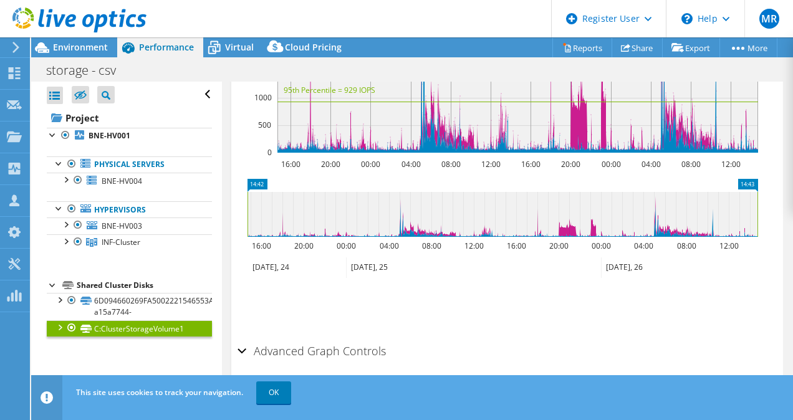  What do you see at coordinates (129, 328) in the screenshot?
I see `a: C:ClusterStorageVolume1` at bounding box center [129, 328].